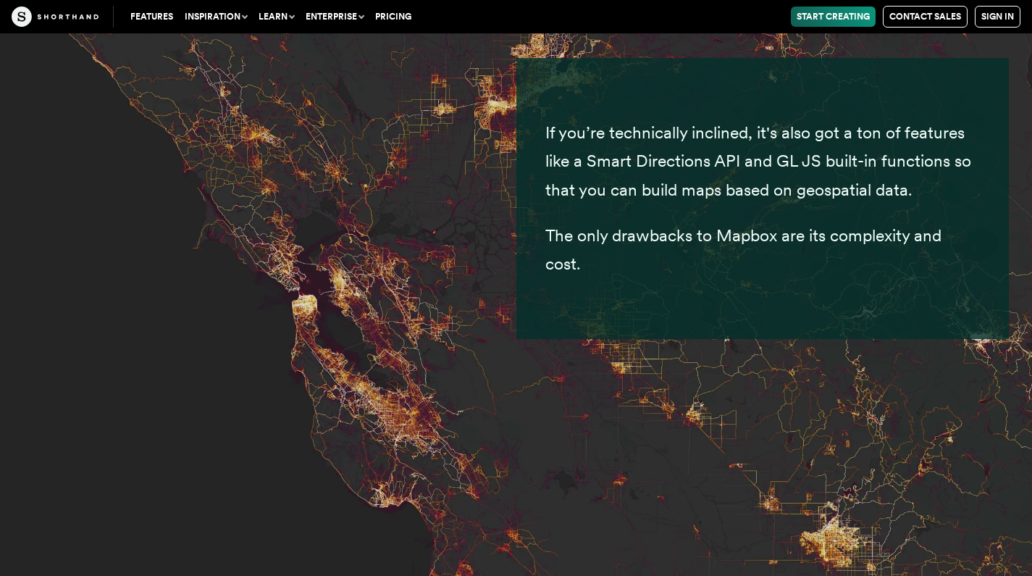 The width and height of the screenshot is (1032, 576). What do you see at coordinates (276, 17) in the screenshot?
I see `button: Learn` at bounding box center [276, 17].